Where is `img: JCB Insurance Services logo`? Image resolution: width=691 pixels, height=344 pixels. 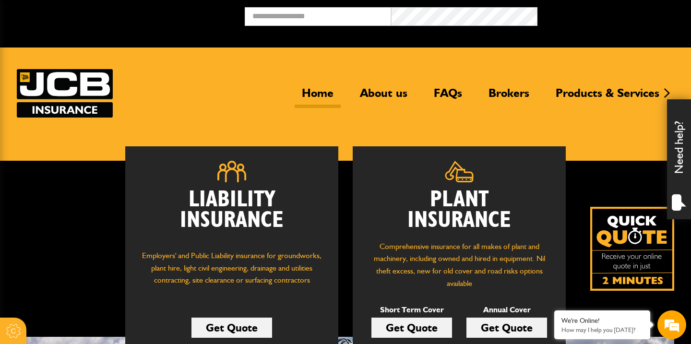 img: JCB Insurance Services logo is located at coordinates (65, 93).